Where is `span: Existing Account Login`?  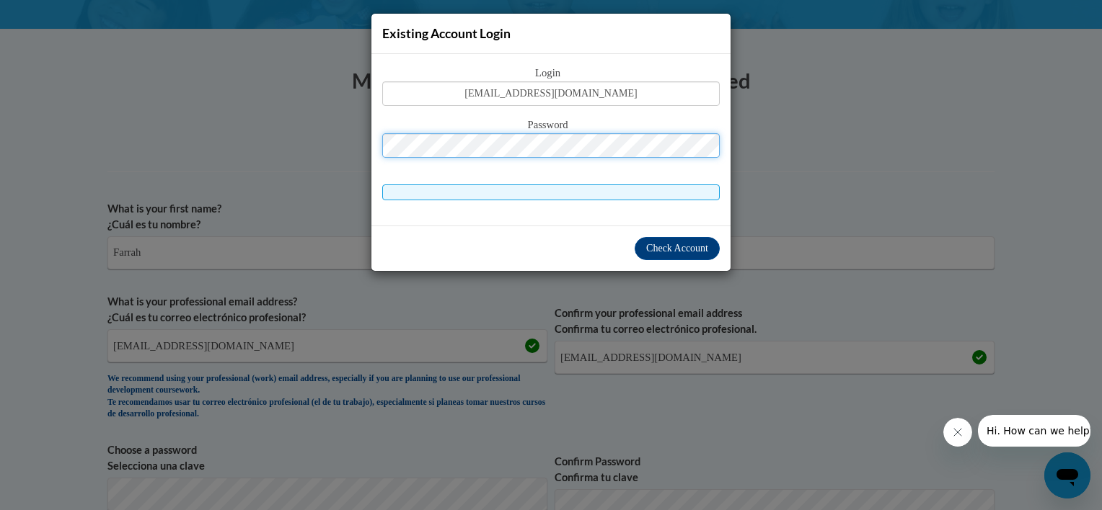 span: Existing Account Login is located at coordinates (446, 33).